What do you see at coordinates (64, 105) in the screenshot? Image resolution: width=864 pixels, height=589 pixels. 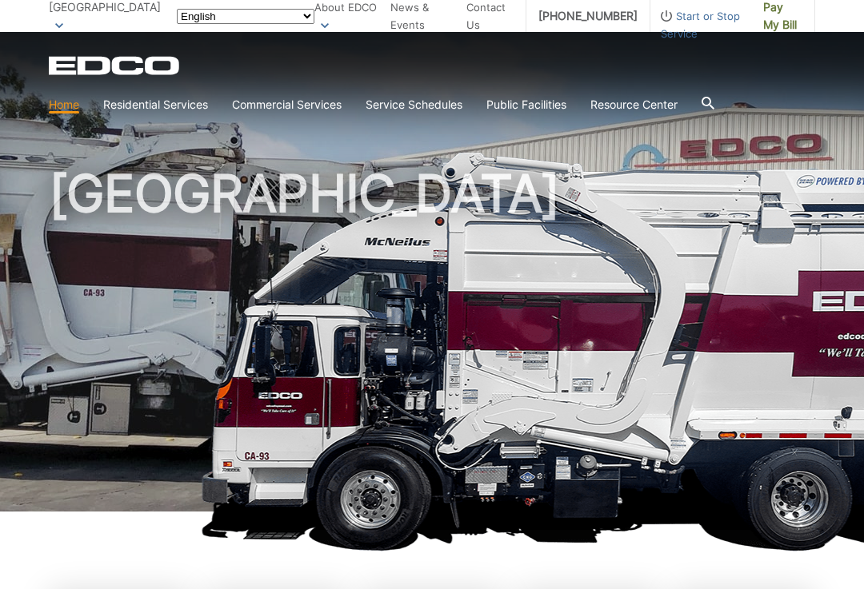 I see `a: Home` at bounding box center [64, 105].